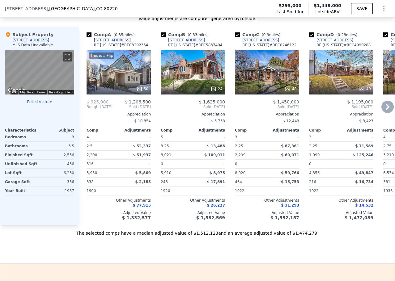  Describe the element at coordinates (142, 121) in the screenshot. I see `span: $ 10,354` at that location.